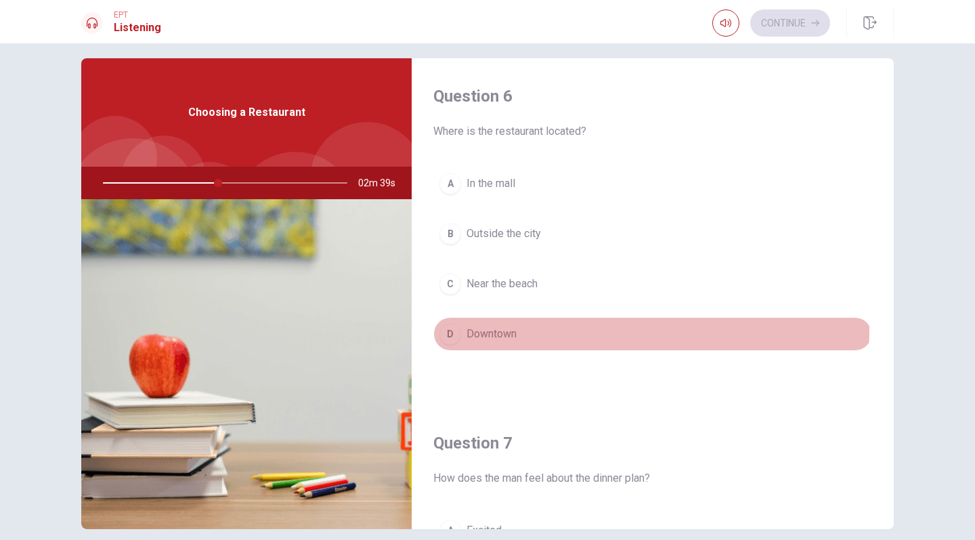 The image size is (975, 540). I want to click on h4: Question 6, so click(653, 96).